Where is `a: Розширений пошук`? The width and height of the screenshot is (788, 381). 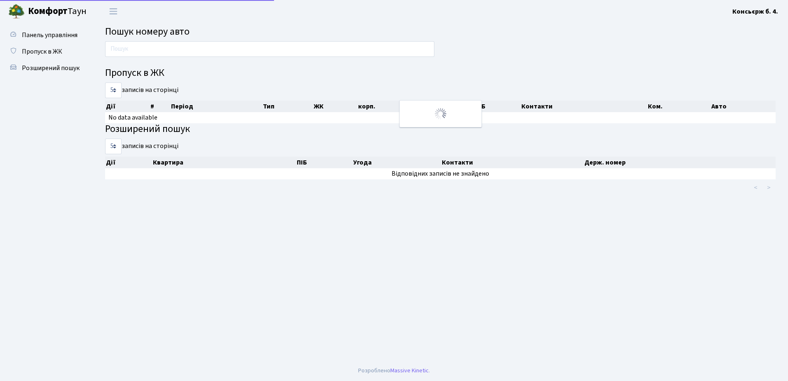 a: Розширений пошук is located at coordinates (45, 68).